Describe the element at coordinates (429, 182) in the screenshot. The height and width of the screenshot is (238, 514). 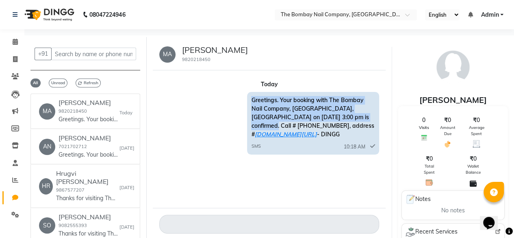
I see `img: Total Spent Icon` at that location.